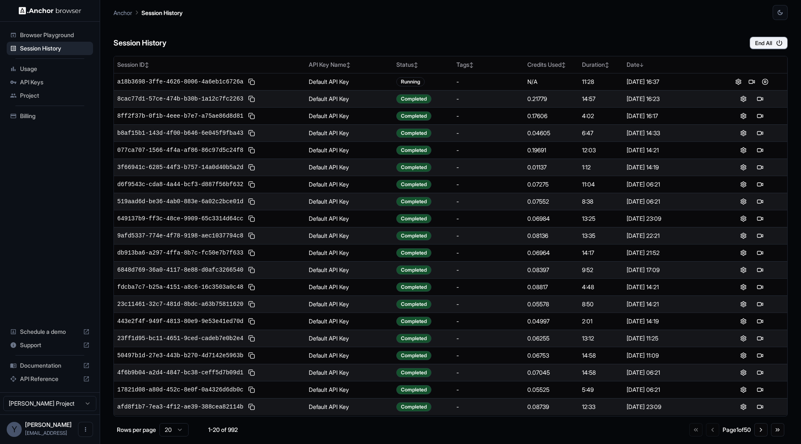  What do you see at coordinates (180, 150) in the screenshot?
I see `span: 077ca707-1566-4f4a-af86-86c97d5c24f8` at bounding box center [180, 150].